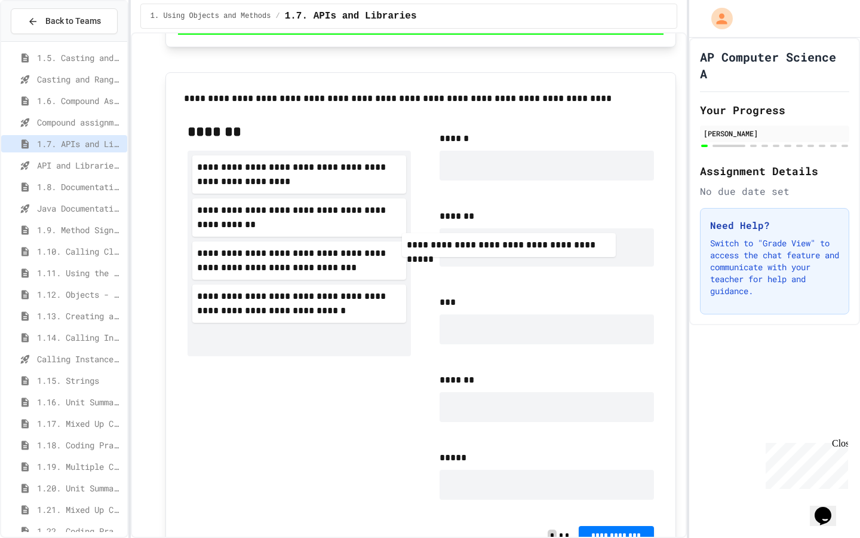  Describe the element at coordinates (79, 444) in the screenshot. I see `span: 1.18. Coding Practice 1a (1.1-1.6)` at that location.